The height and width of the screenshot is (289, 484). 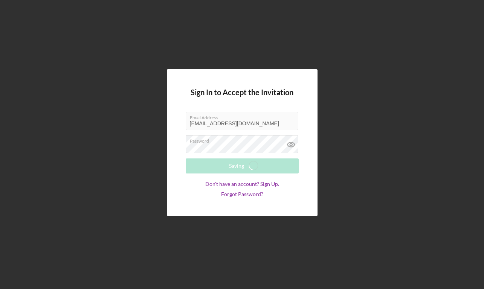 What do you see at coordinates (236, 166) in the screenshot?
I see `div: Saving` at bounding box center [236, 166].